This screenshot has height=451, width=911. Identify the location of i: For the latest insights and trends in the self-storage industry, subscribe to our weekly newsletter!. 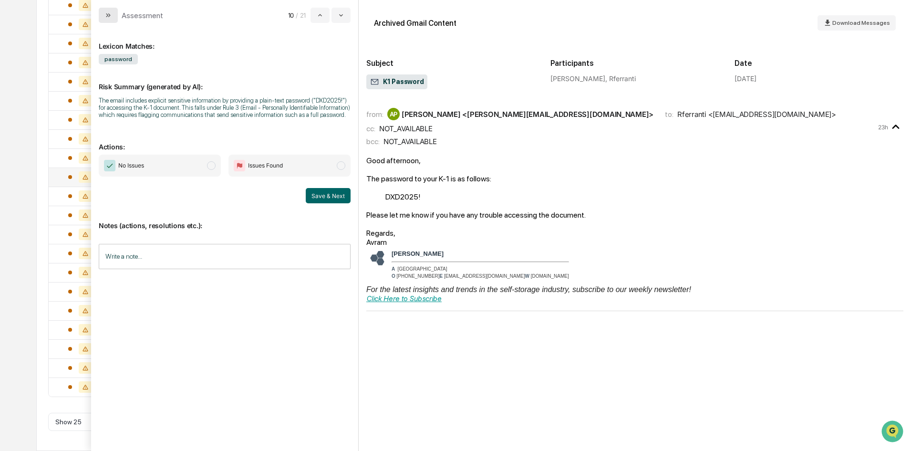
(529, 289).